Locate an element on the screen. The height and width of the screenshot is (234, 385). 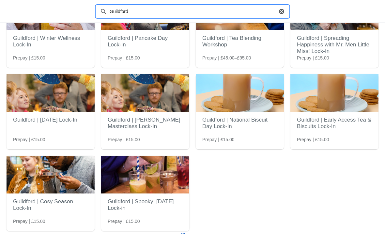
h2: Guildford | Cosy Season Lock-In is located at coordinates (51, 205).